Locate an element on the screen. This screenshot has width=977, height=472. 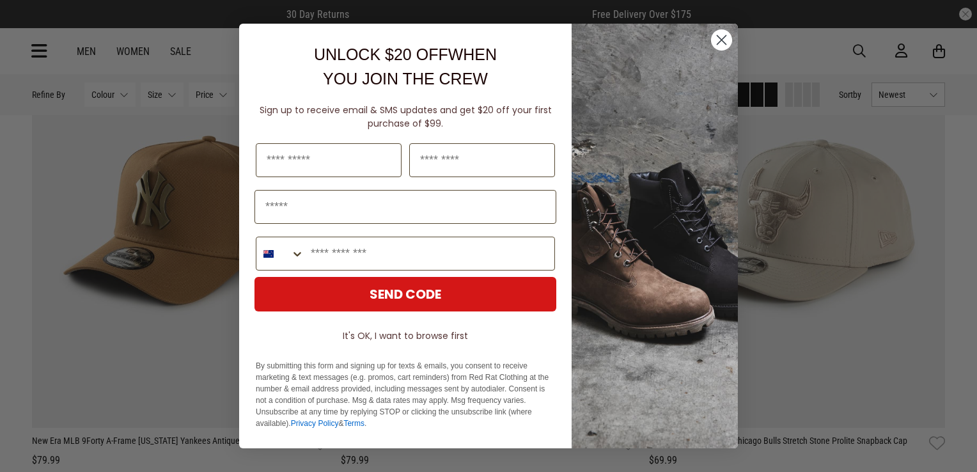
input: First Name is located at coordinates (329, 160).